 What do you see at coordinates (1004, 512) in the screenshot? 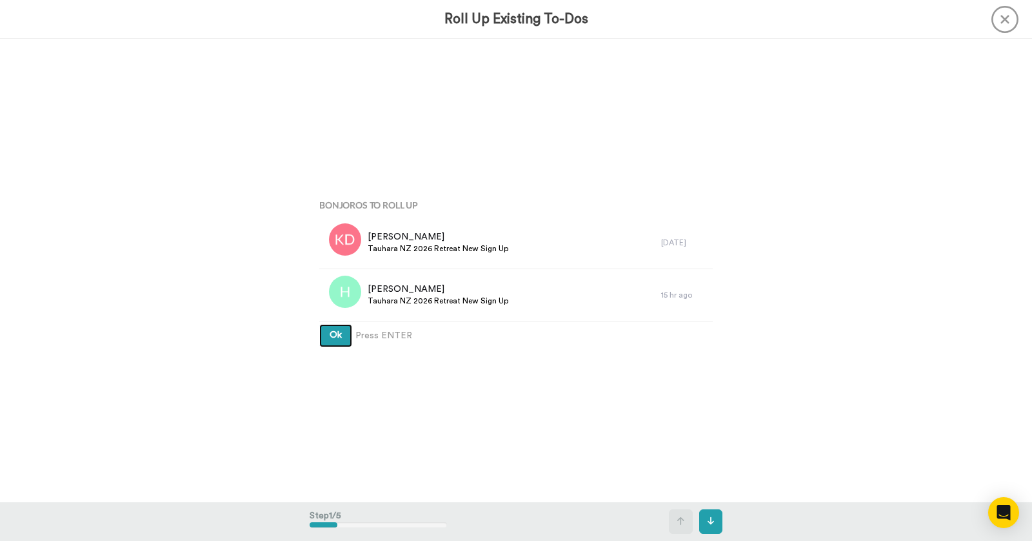
I see `div: Open Intercom Messenger` at bounding box center [1004, 512].